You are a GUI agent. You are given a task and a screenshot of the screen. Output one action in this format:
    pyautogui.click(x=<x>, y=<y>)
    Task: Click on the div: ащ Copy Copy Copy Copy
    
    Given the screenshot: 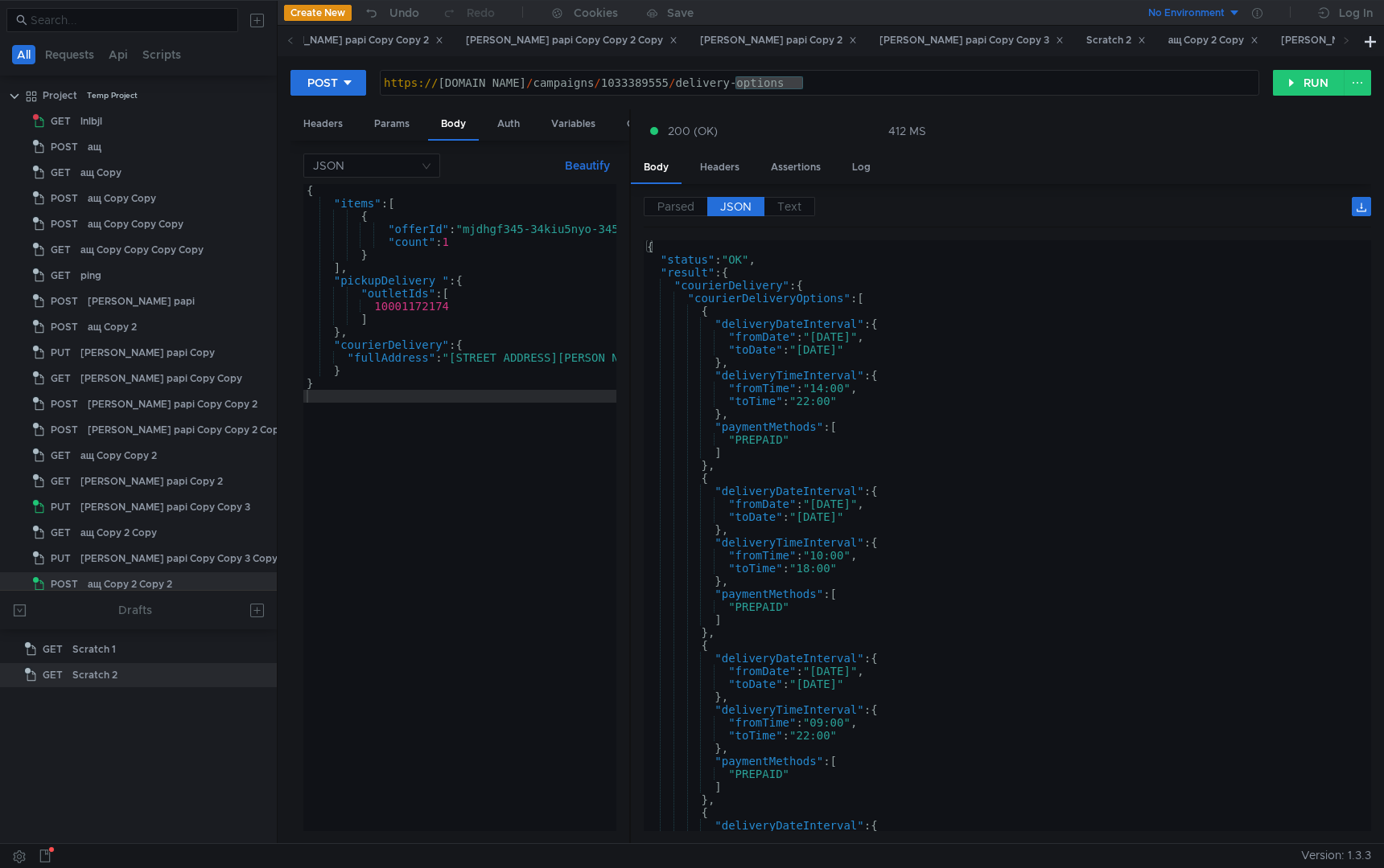 What is the action you would take?
    pyautogui.click(x=141, y=250)
    